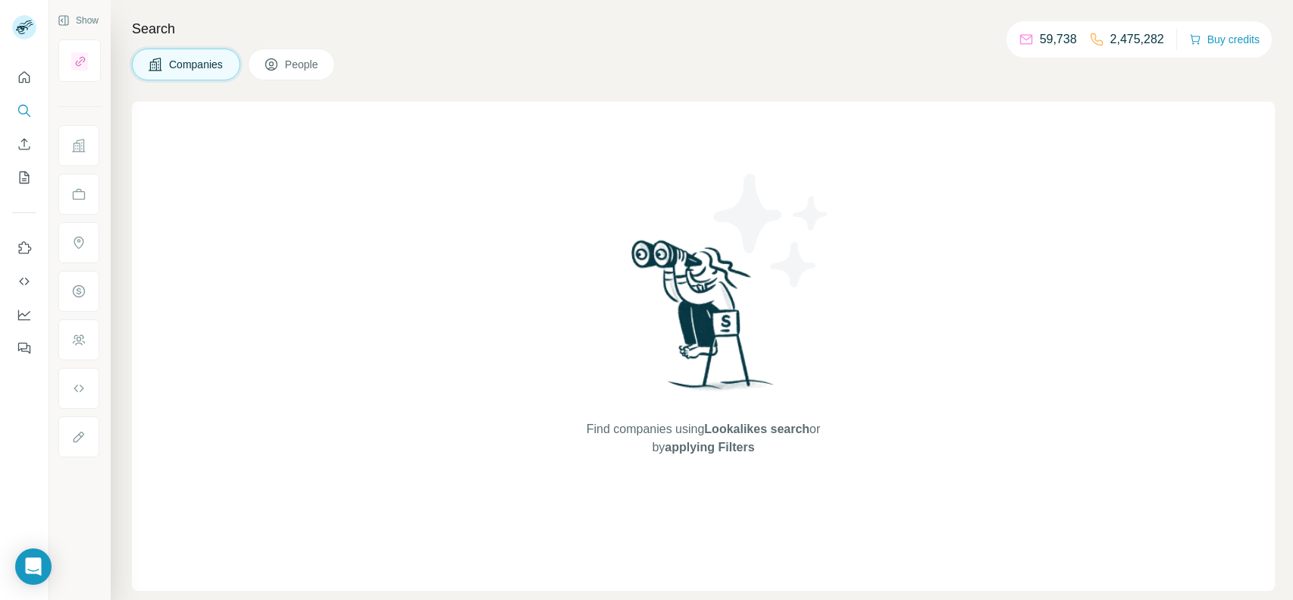 This screenshot has height=600, width=1293. What do you see at coordinates (24, 77) in the screenshot?
I see `button: Quick start` at bounding box center [24, 77].